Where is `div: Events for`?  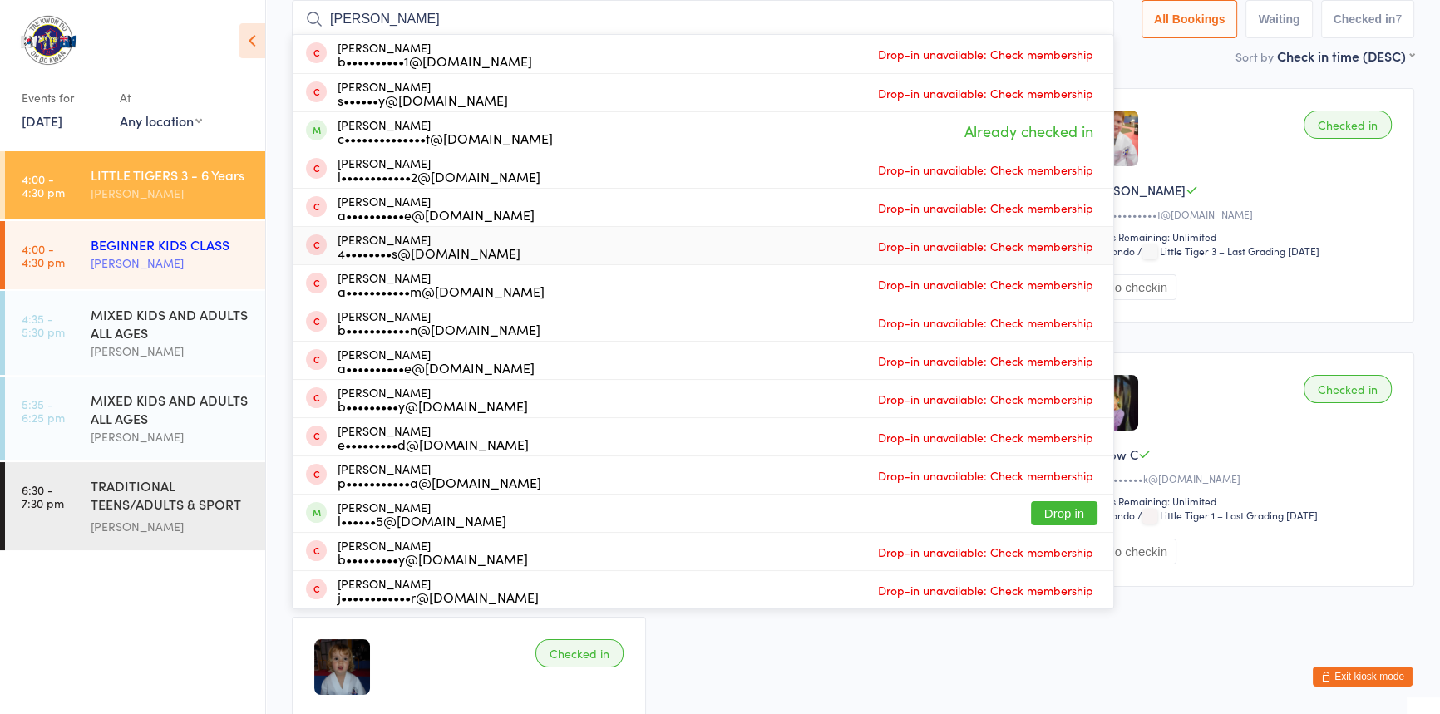
div: Events for is located at coordinates (62, 97).